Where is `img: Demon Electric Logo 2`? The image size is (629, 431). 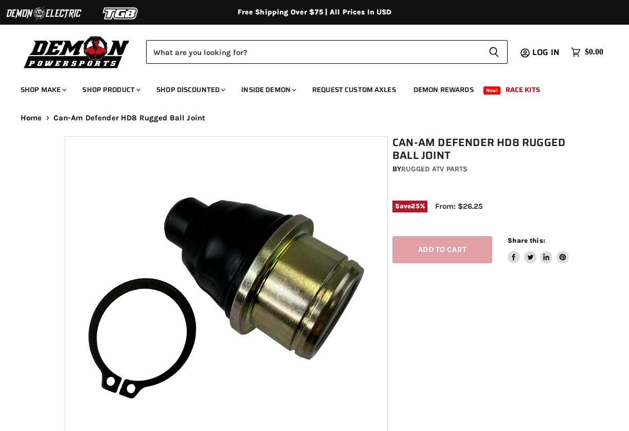 img: Demon Electric Logo 2 is located at coordinates (44, 13).